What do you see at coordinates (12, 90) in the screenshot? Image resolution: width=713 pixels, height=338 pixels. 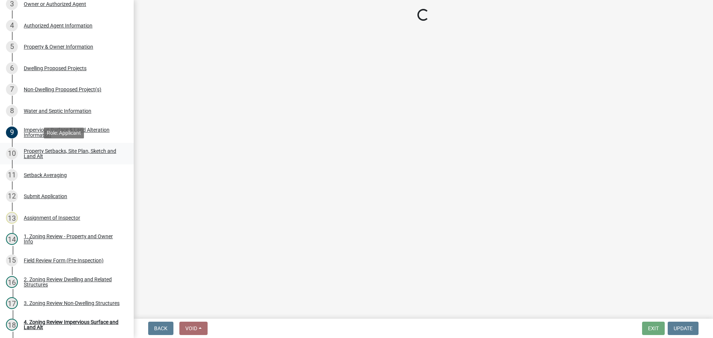 I see `div: 7` at bounding box center [12, 90].